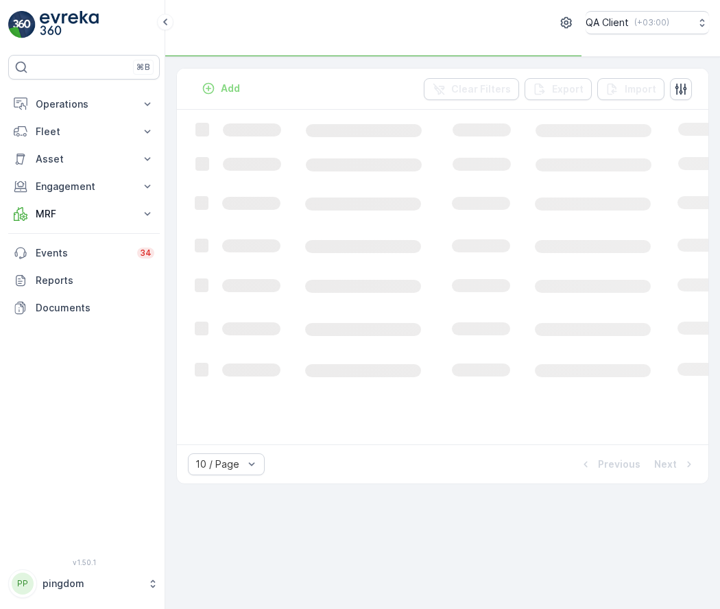 Image resolution: width=720 pixels, height=609 pixels. I want to click on p: Import, so click(640, 89).